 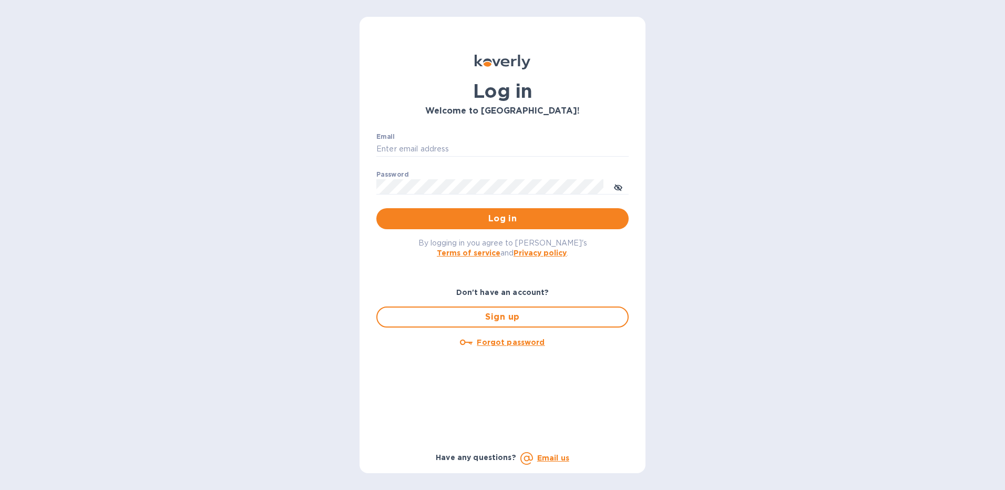 What do you see at coordinates (502, 62) in the screenshot?
I see `img: Koverly` at bounding box center [502, 62].